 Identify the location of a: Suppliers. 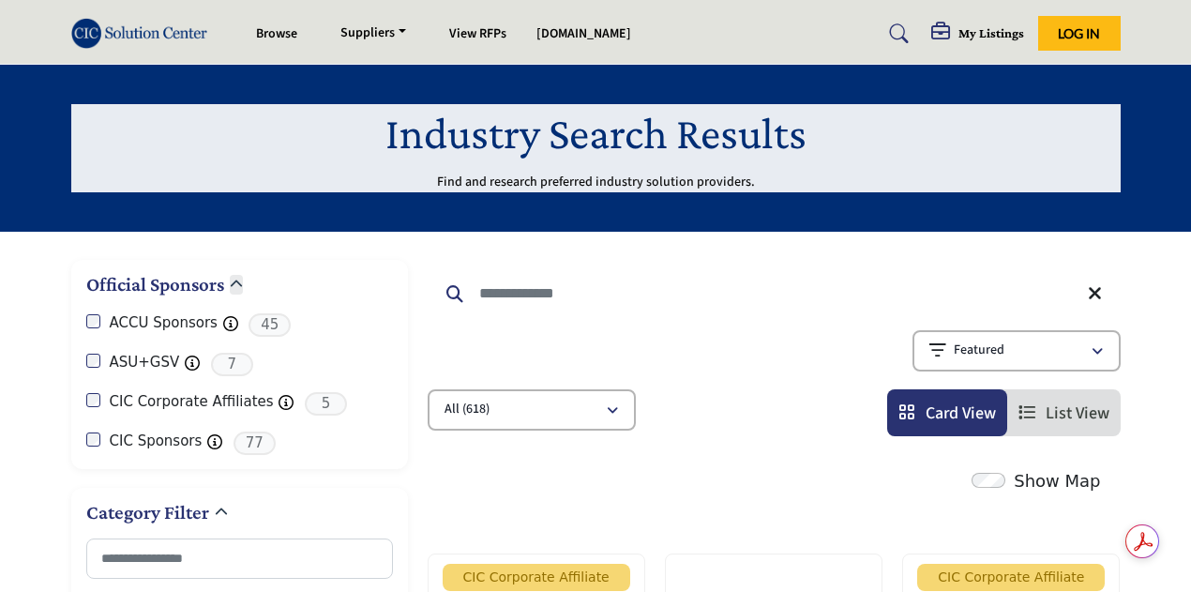
(373, 34).